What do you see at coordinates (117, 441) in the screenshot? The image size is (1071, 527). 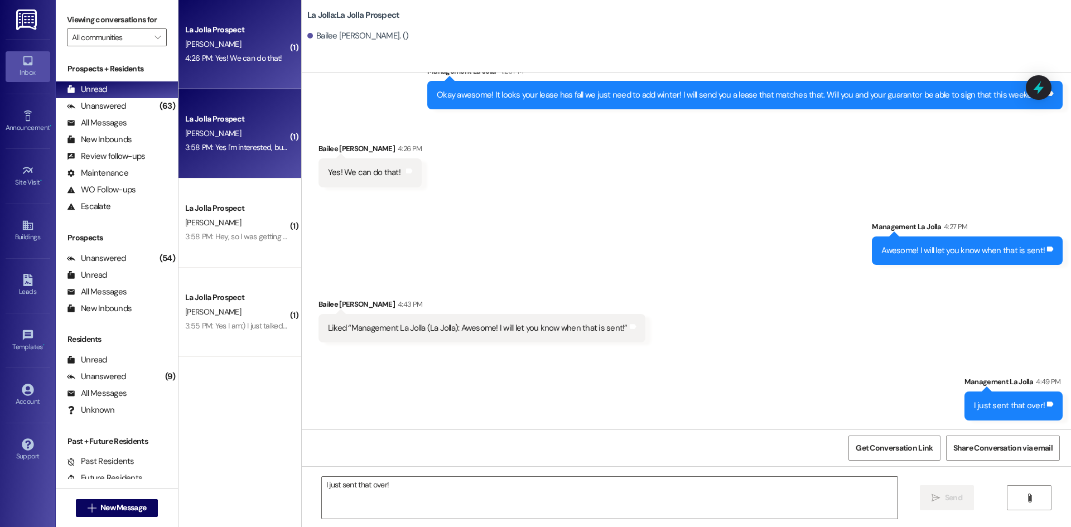 I see `div: Past + Future Residents` at bounding box center [117, 441].